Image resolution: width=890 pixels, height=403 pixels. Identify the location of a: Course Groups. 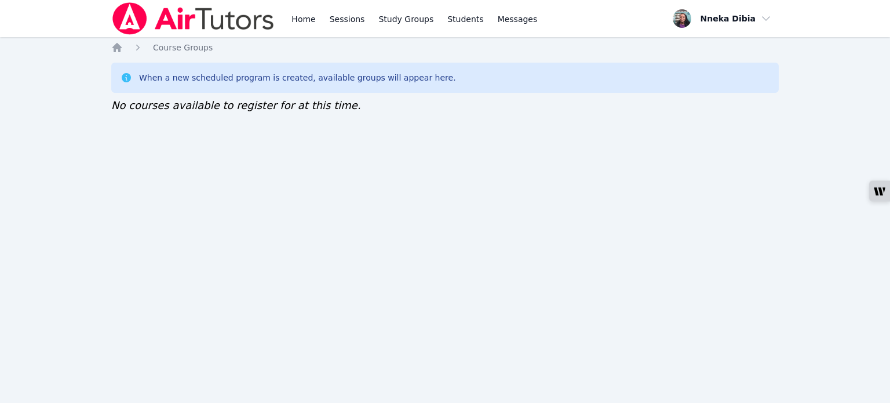
(183, 48).